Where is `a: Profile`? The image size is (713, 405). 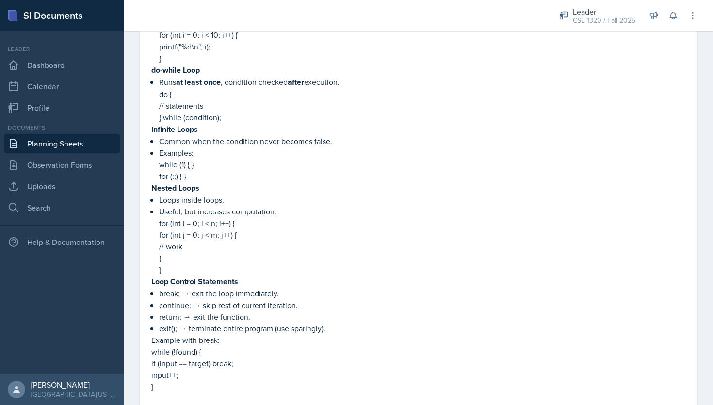
a: Profile is located at coordinates (62, 108).